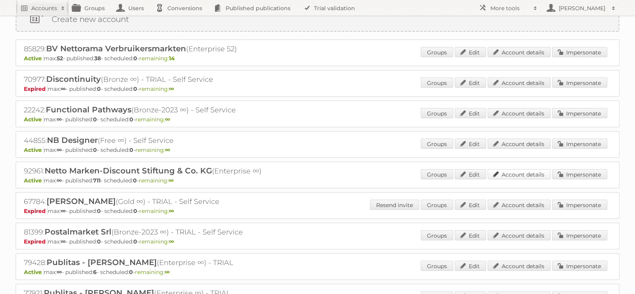 The image size is (635, 294). What do you see at coordinates (60, 58) in the screenshot?
I see `strong: 52` at bounding box center [60, 58].